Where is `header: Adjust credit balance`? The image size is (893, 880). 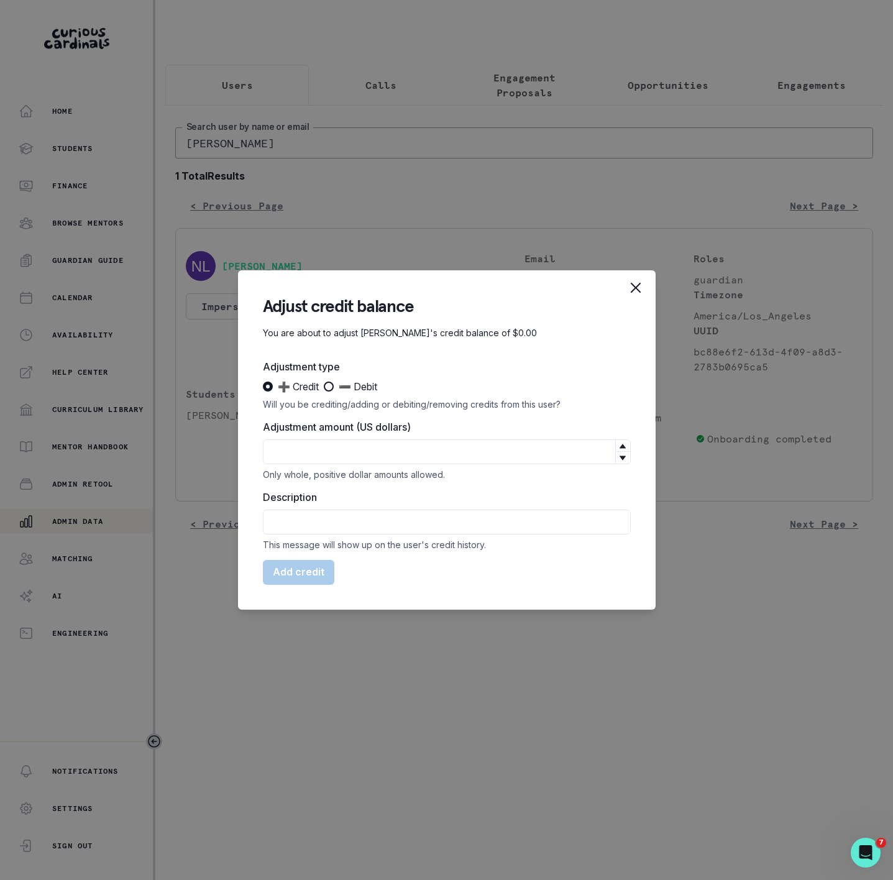
header: Adjust credit balance is located at coordinates (447, 306).